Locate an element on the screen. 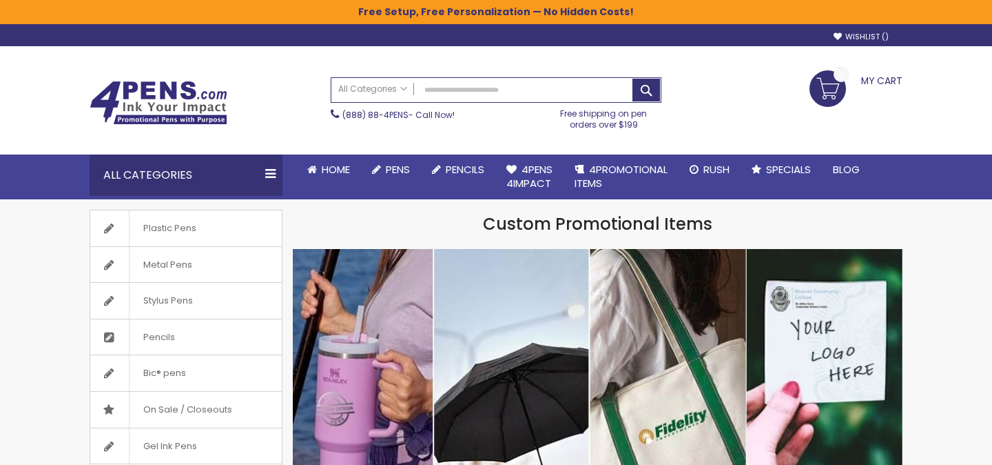  span: Rush is located at coordinates (717, 169).